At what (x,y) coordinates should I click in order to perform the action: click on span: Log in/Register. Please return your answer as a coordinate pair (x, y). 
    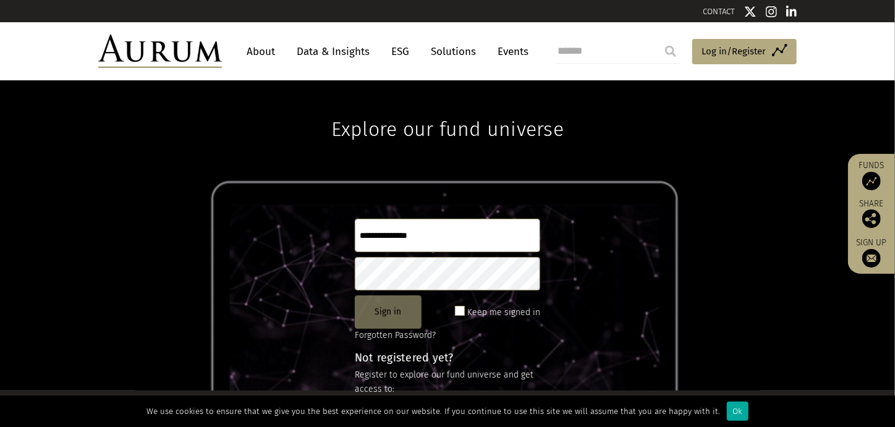
    Looking at the image, I should click on (734, 51).